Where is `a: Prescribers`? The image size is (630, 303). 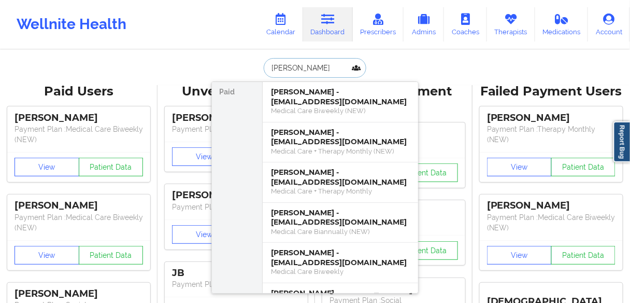 a: Prescribers is located at coordinates (378, 24).